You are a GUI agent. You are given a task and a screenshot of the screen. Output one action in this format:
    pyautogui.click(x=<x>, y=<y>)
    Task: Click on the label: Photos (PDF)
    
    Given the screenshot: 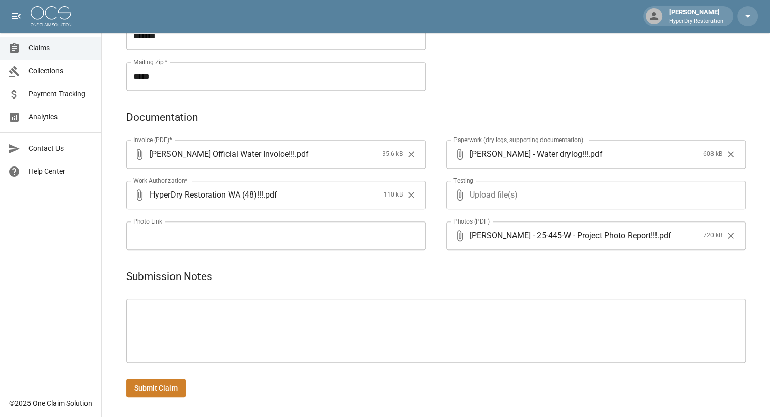 What is the action you would take?
    pyautogui.click(x=471, y=221)
    